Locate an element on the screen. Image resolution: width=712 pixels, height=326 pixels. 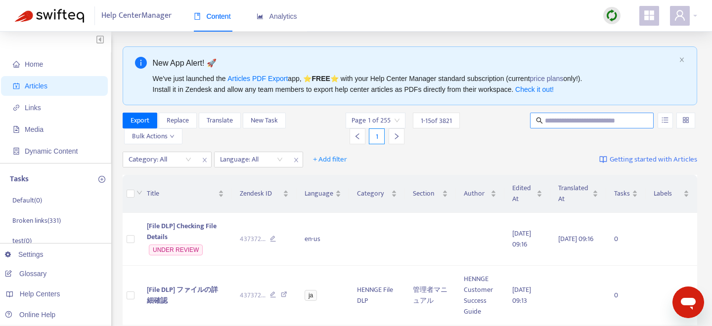
button: close is located at coordinates (681, 60).